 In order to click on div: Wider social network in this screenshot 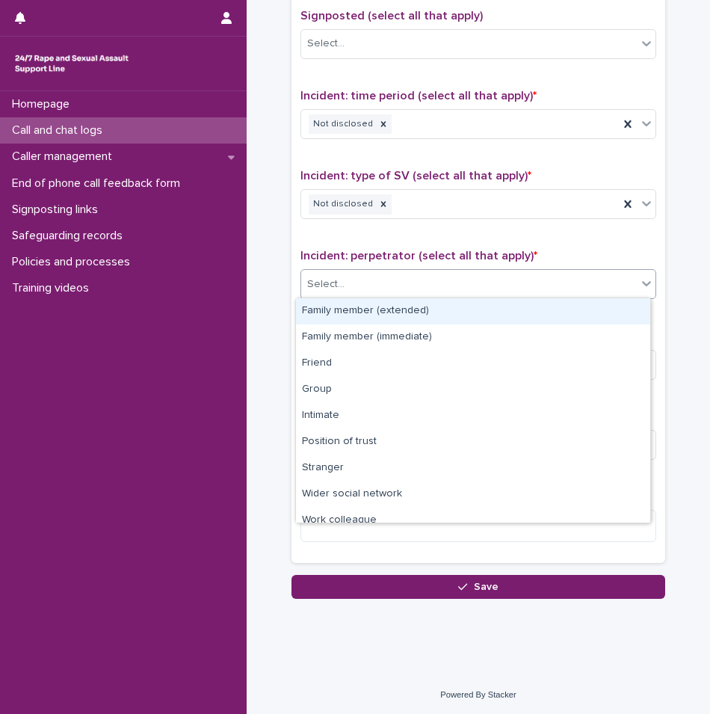, I will do `click(473, 494)`.